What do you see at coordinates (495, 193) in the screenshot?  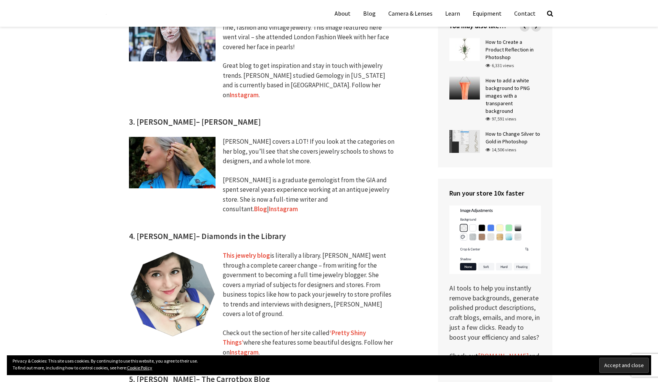 I see `h4: Run your store 10x faster` at bounding box center [495, 193].